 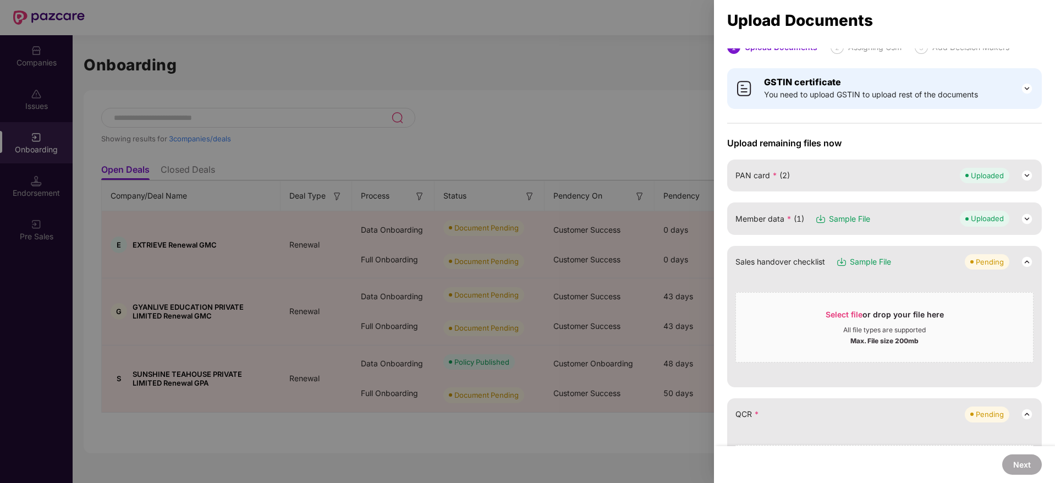 I want to click on span: Member data (1), so click(x=769, y=219).